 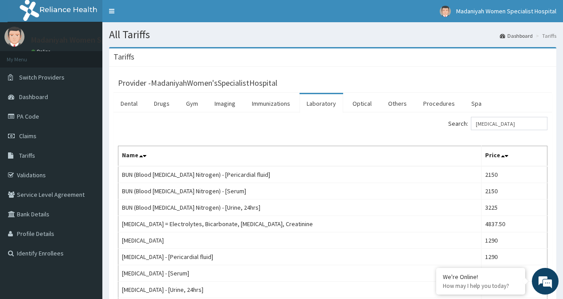 What do you see at coordinates (321, 104) in the screenshot?
I see `a: Laboratory` at bounding box center [321, 104].